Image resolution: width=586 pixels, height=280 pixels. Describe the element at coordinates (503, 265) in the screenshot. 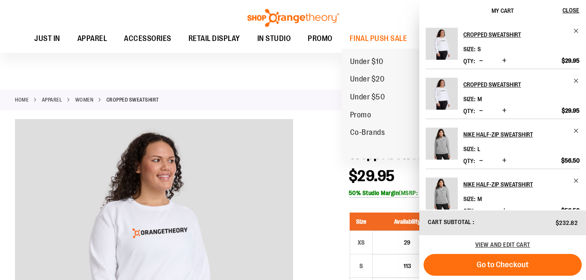

I see `span: Go to Checkout` at that location.